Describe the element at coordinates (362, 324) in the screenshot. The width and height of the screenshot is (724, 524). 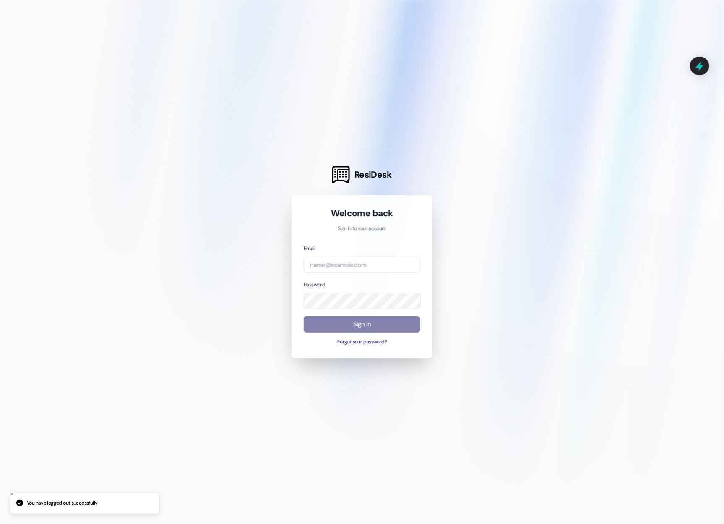
I see `button: Sign In` at that location.